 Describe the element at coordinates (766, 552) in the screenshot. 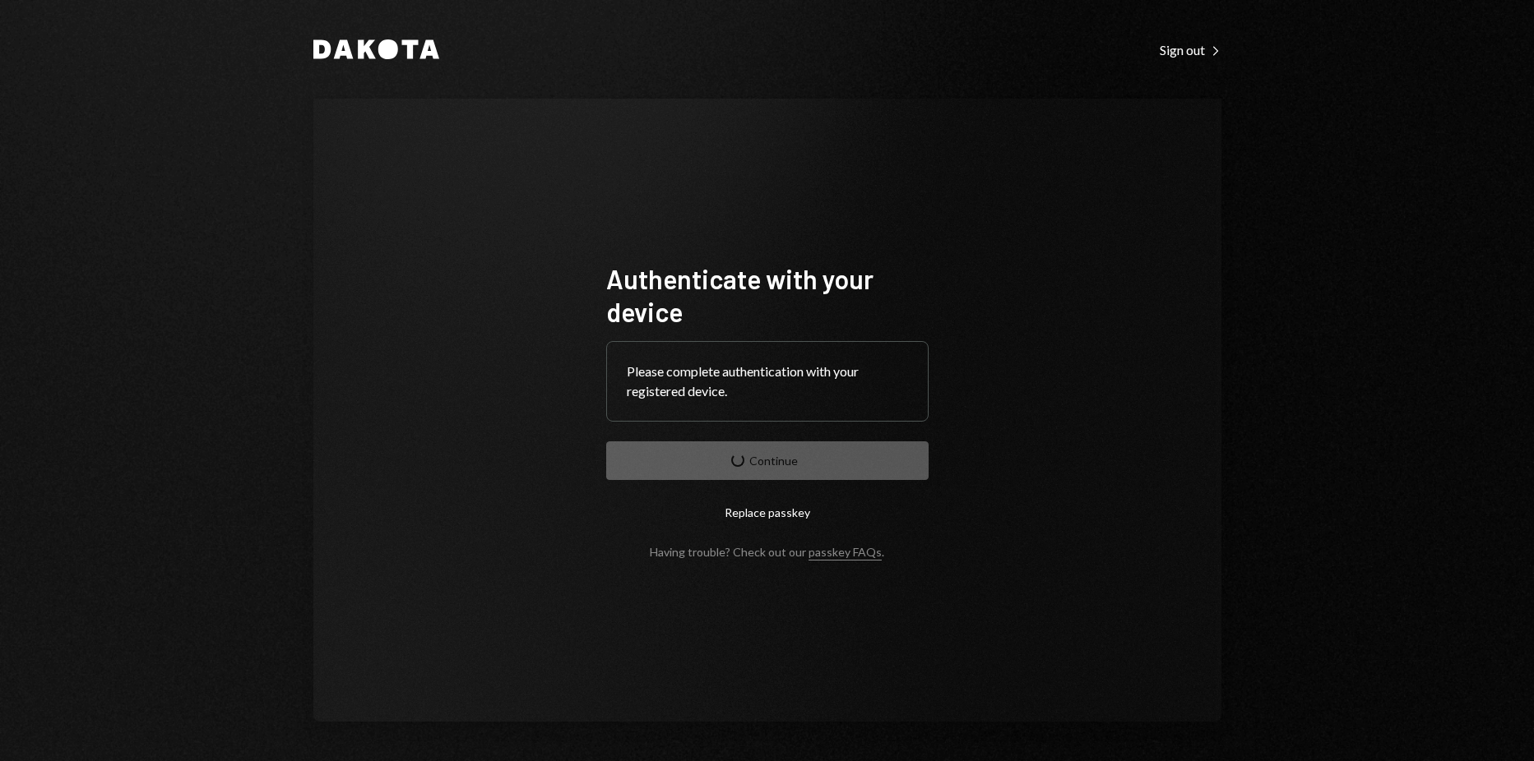

I see `div: Having trouble? Check out our .` at that location.